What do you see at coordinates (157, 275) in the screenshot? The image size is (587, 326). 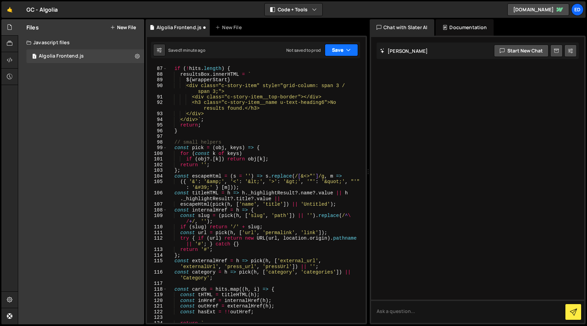 I see `div: 116` at bounding box center [157, 275].